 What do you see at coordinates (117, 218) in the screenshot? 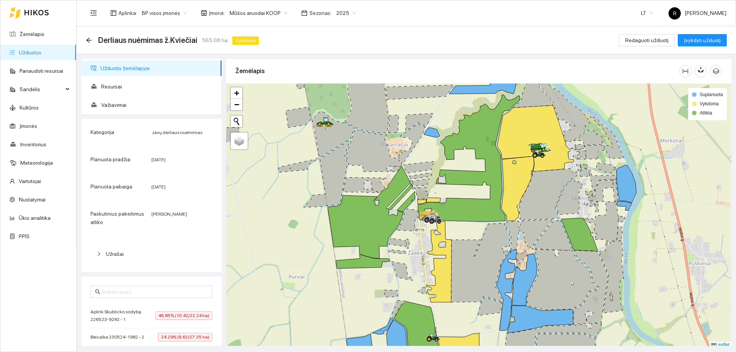
I see `span: Paskutinius pakeitimus atliko` at bounding box center [117, 218].